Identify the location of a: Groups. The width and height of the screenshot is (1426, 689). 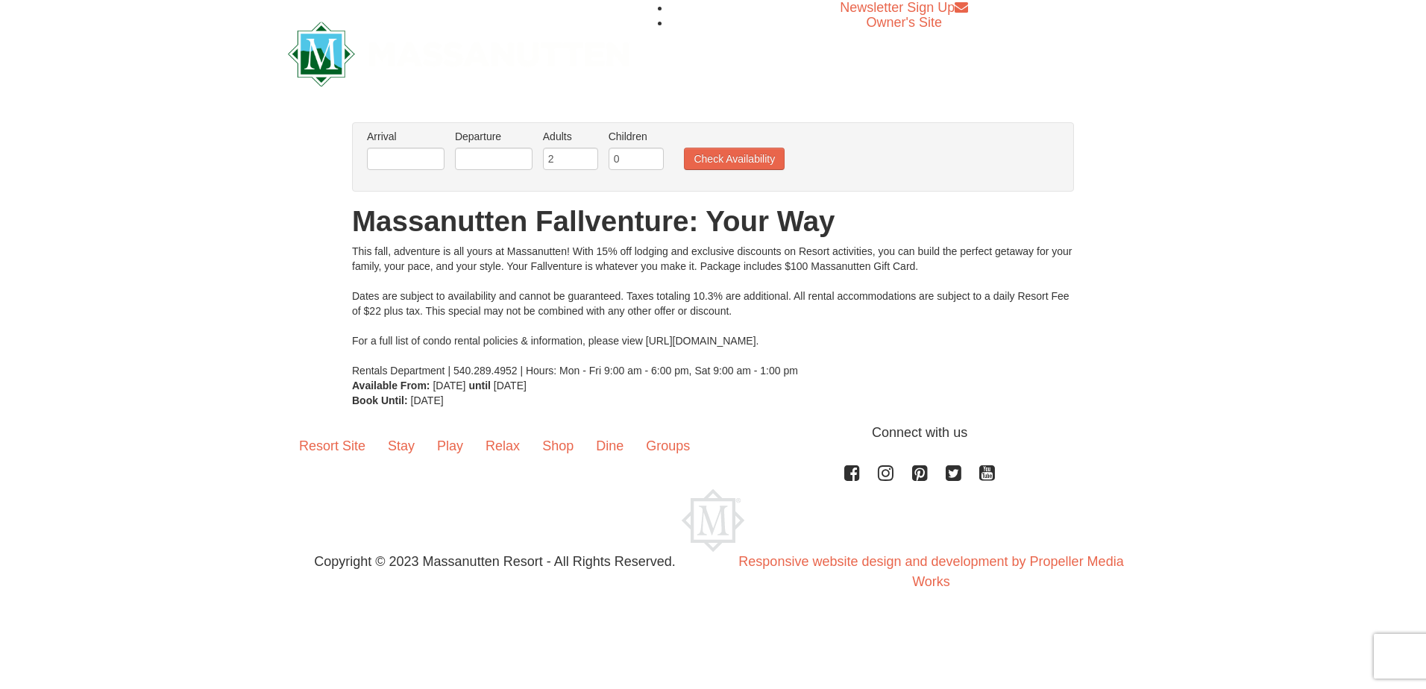
(667, 446).